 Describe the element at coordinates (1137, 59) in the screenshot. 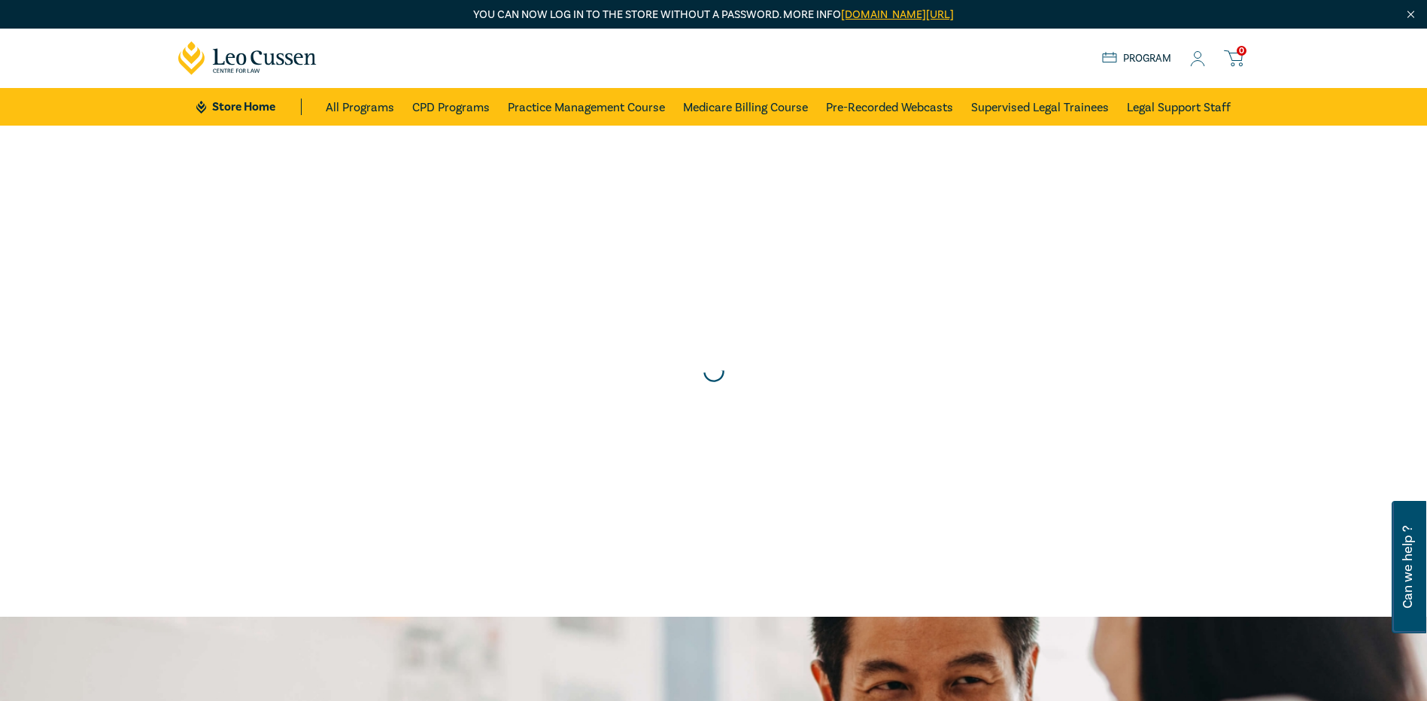

I see `a: Program` at that location.